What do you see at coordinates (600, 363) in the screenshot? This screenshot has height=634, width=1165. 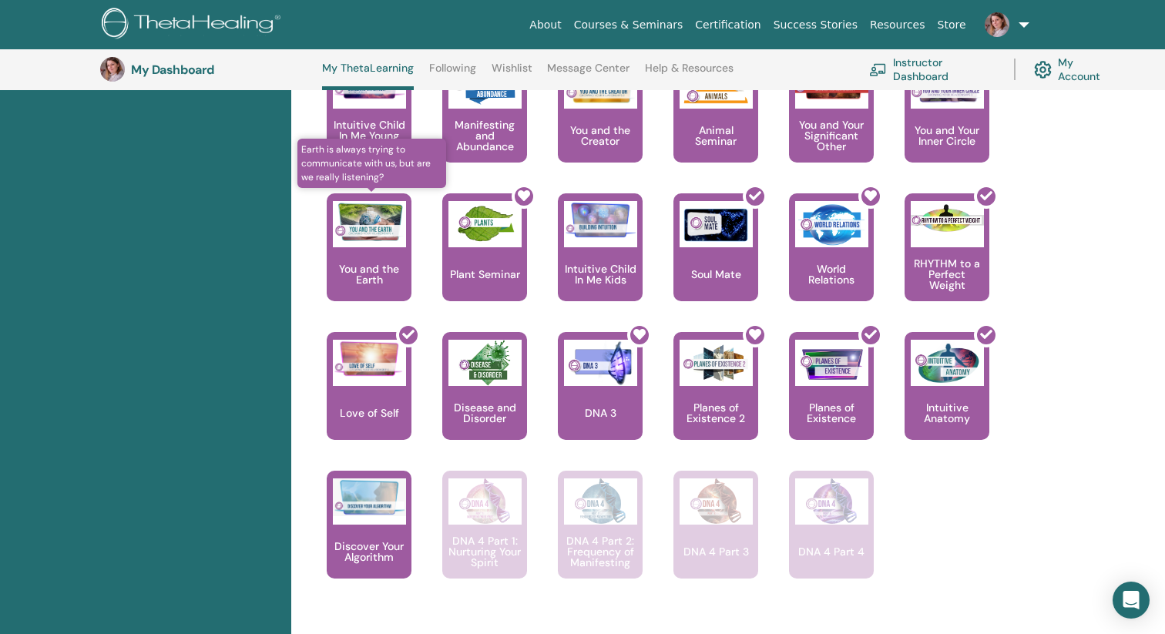 I see `img: DNA 3` at bounding box center [600, 363].